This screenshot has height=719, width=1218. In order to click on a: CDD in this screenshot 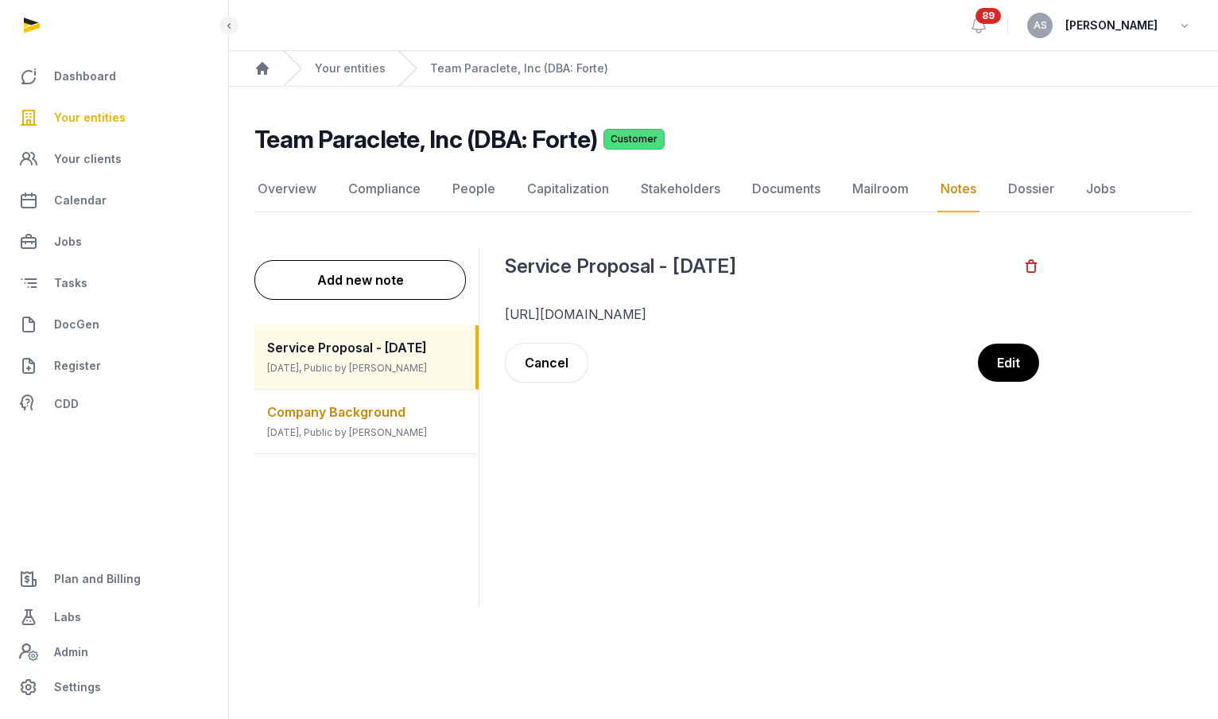, I will do `click(114, 404)`.